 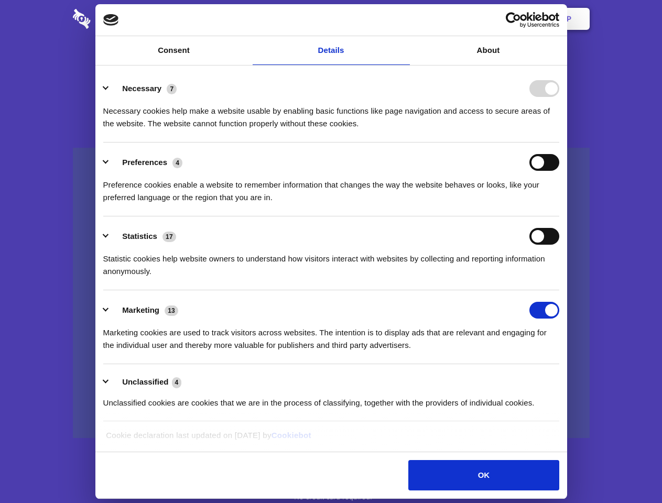 I want to click on div: Statistic cookies help website owners to understand how visitors interact with websites by collec..., so click(x=331, y=261).